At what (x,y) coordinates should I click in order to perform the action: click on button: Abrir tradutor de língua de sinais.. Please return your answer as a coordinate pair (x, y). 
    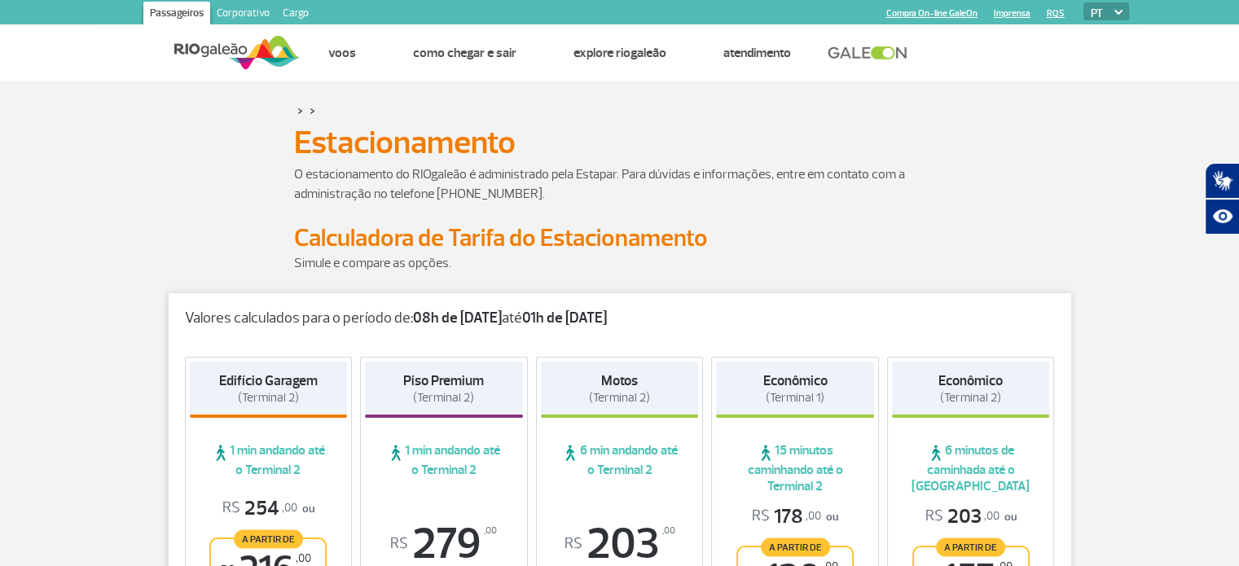
    Looking at the image, I should click on (1222, 181).